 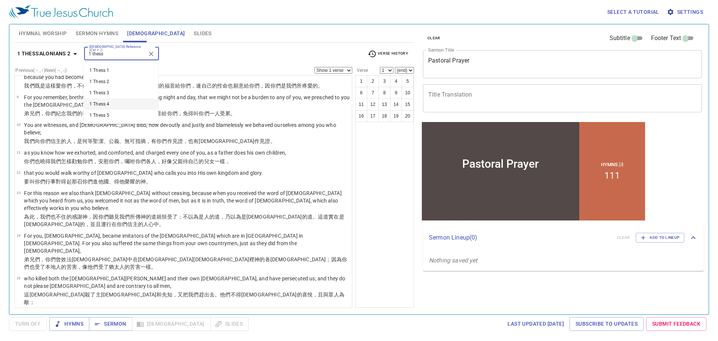 I want to click on wg2449: 中, so click(x=185, y=263).